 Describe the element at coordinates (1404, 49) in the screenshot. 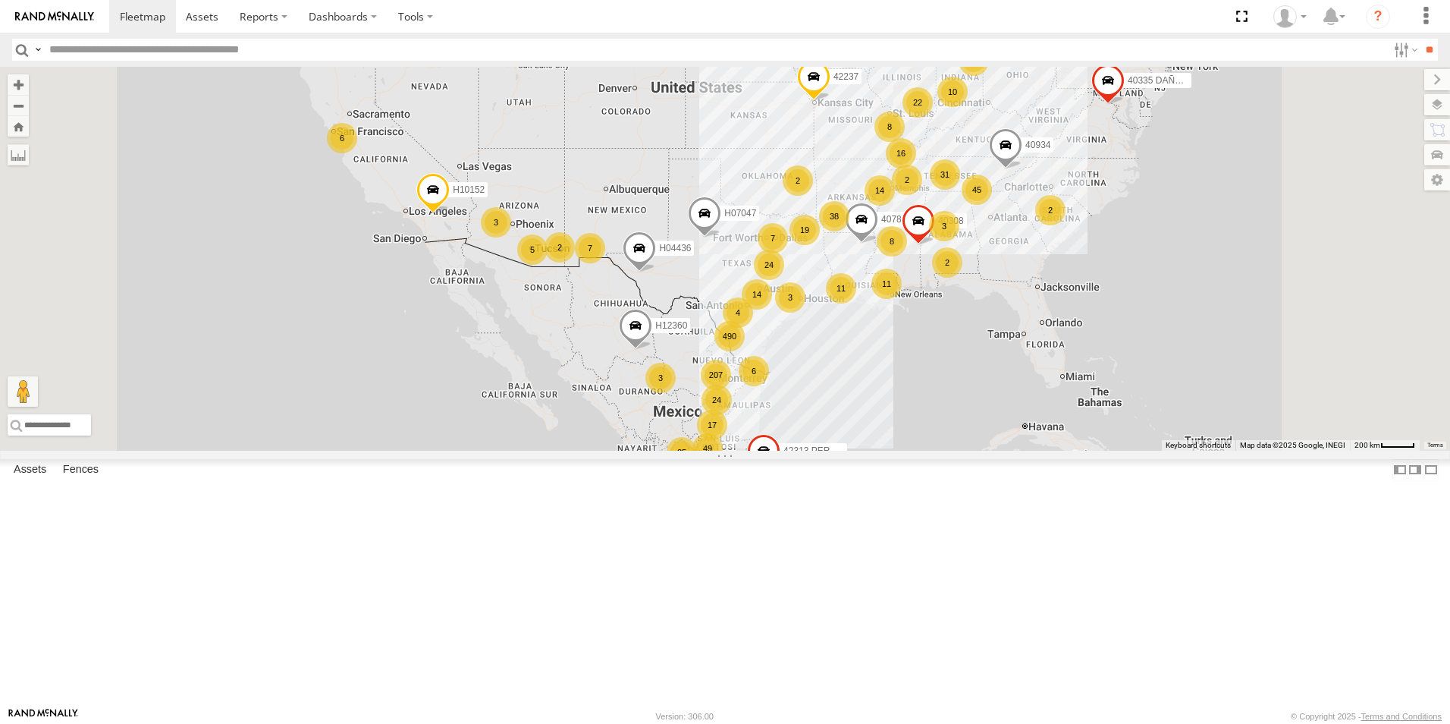

I see `label: Search Filter Options` at that location.